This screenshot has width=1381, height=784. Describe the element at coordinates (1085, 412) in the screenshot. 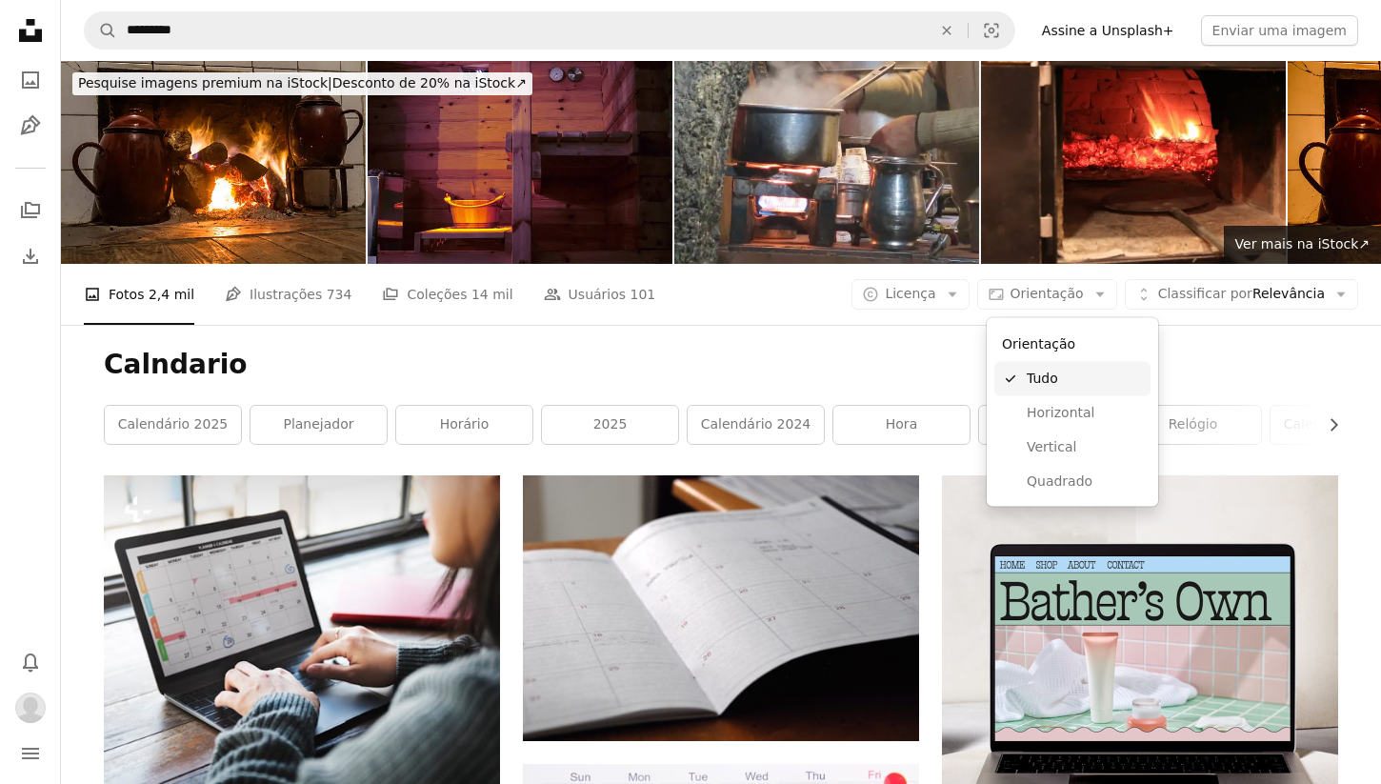

I see `span: Horizontal` at that location.